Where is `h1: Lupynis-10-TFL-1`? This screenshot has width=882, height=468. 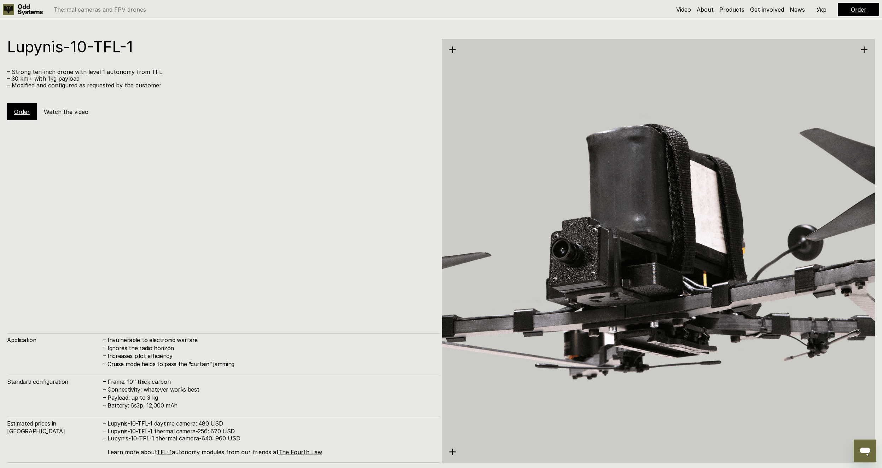 h1: Lupynis-10-TFL-1 is located at coordinates (220, 47).